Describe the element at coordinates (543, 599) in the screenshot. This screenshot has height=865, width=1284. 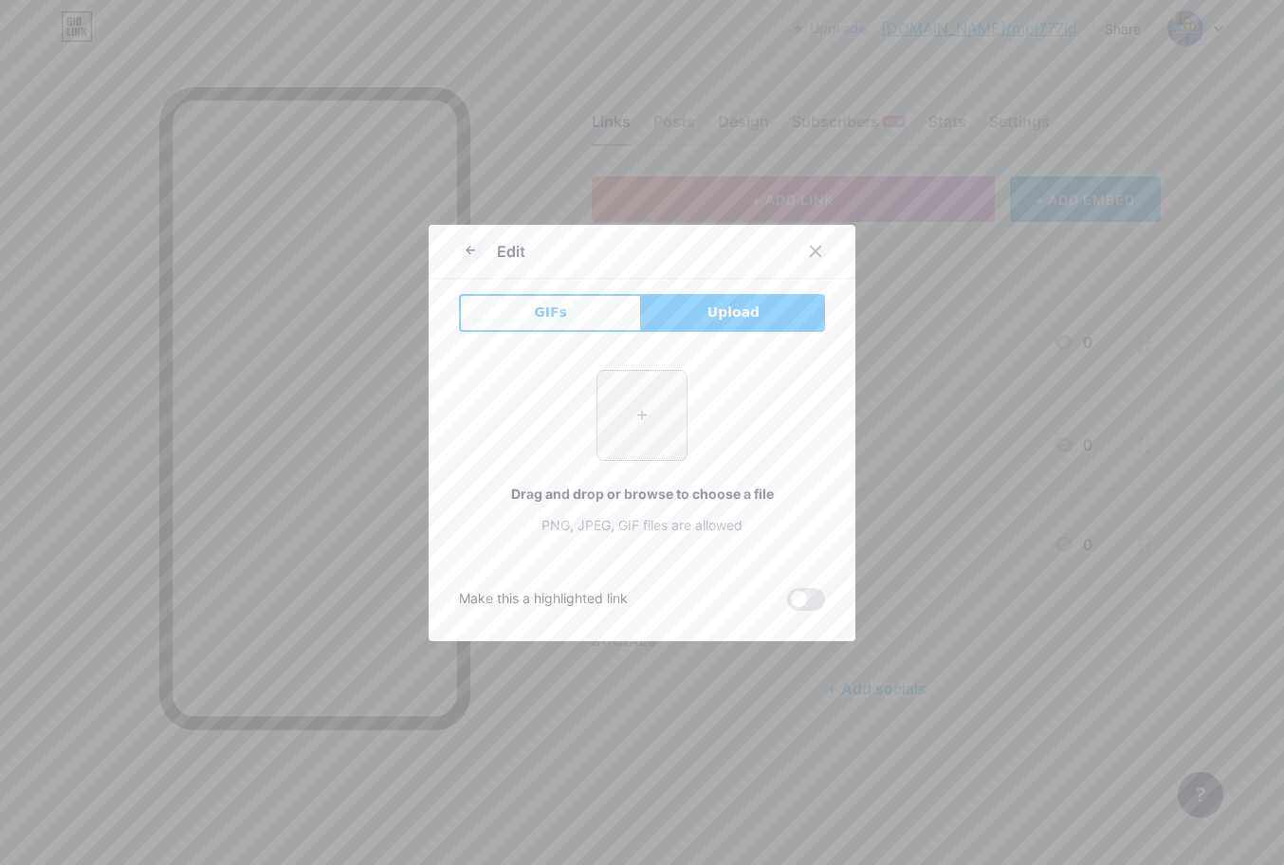
I see `div: Make this a highlighted link` at that location.